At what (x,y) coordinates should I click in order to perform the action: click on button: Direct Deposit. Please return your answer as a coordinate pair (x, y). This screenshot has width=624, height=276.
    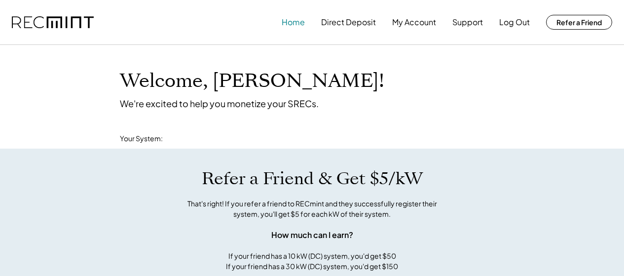
    Looking at the image, I should click on (348, 22).